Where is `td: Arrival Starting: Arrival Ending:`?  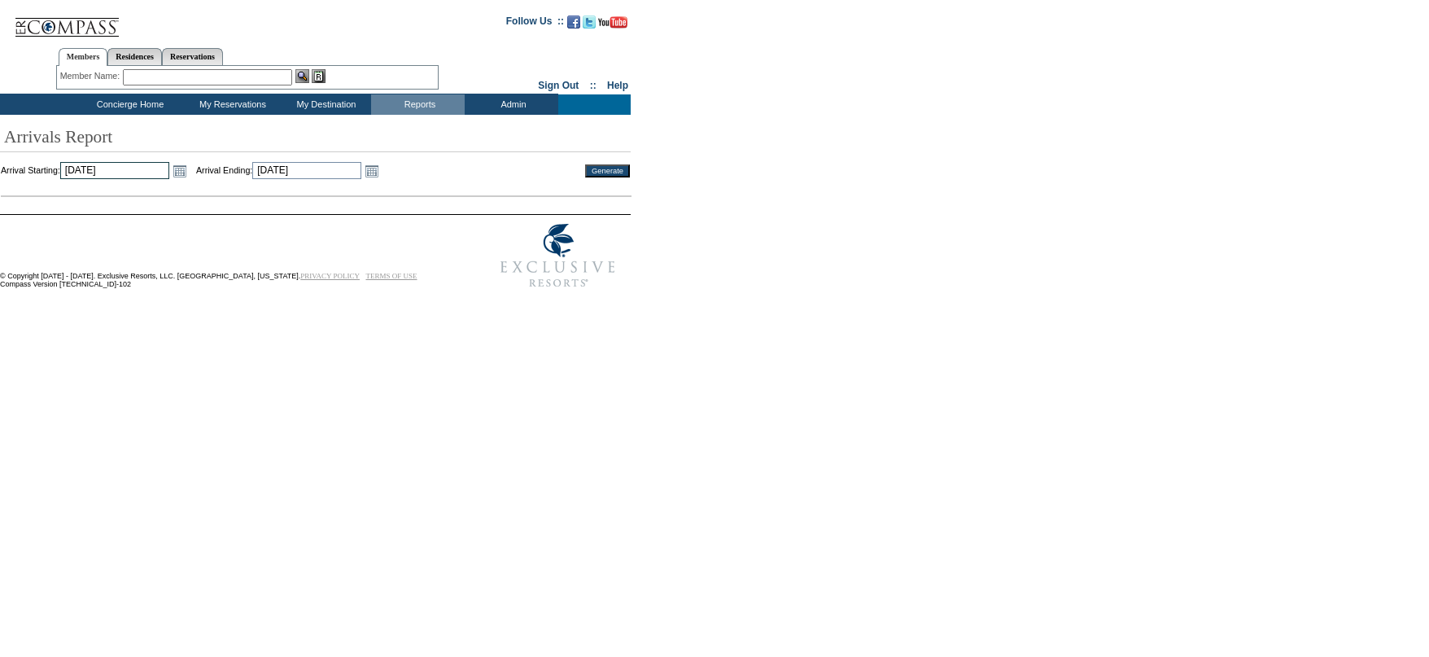 td: Arrival Starting: Arrival Ending: is located at coordinates (282, 171).